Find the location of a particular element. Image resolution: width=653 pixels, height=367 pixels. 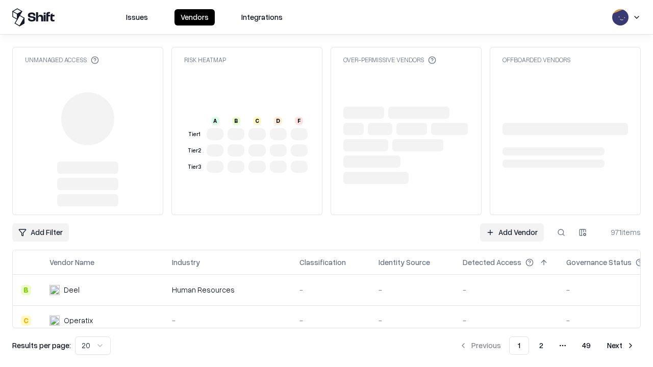

div: Detected Access is located at coordinates (491, 262).